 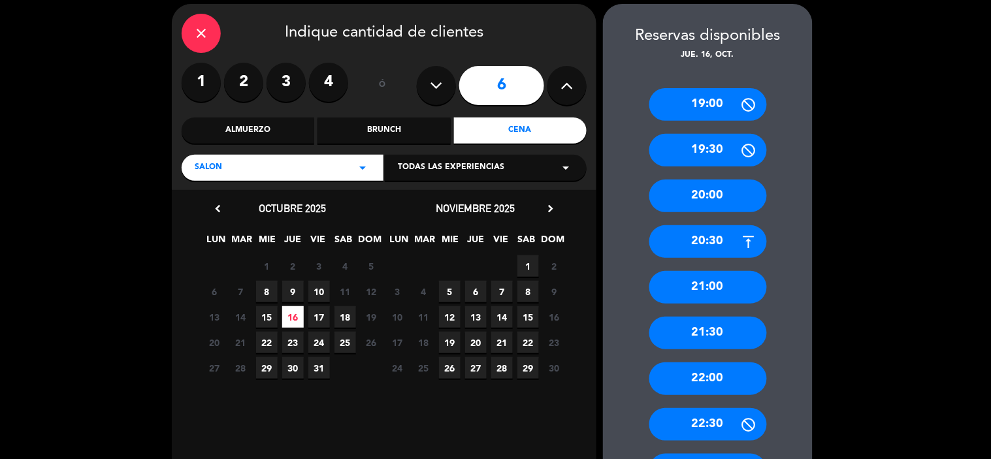 I want to click on div: 19:00, so click(x=708, y=105).